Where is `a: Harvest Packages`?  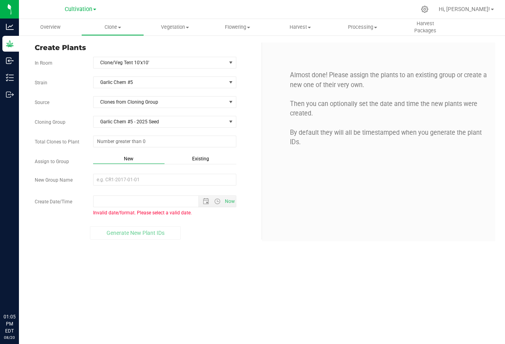 a: Harvest Packages is located at coordinates (425, 27).